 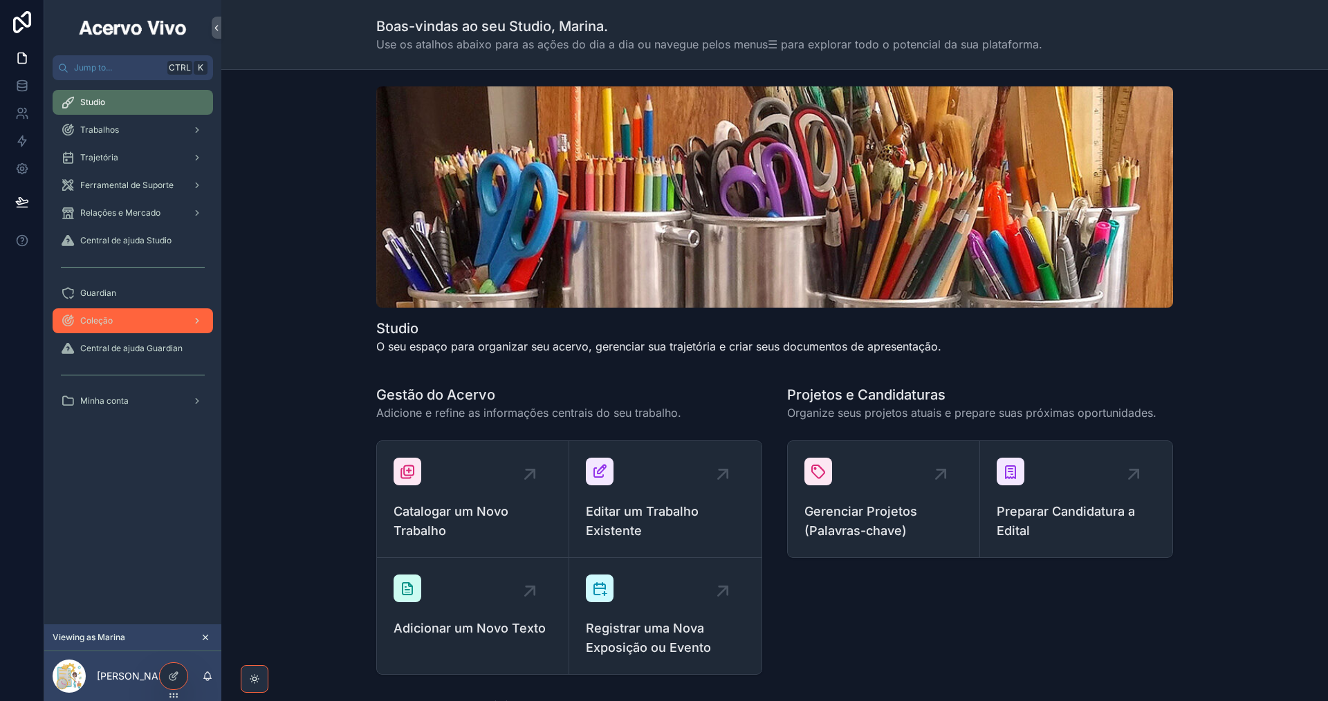 What do you see at coordinates (133, 401) in the screenshot?
I see `a: Minha conta` at bounding box center [133, 401].